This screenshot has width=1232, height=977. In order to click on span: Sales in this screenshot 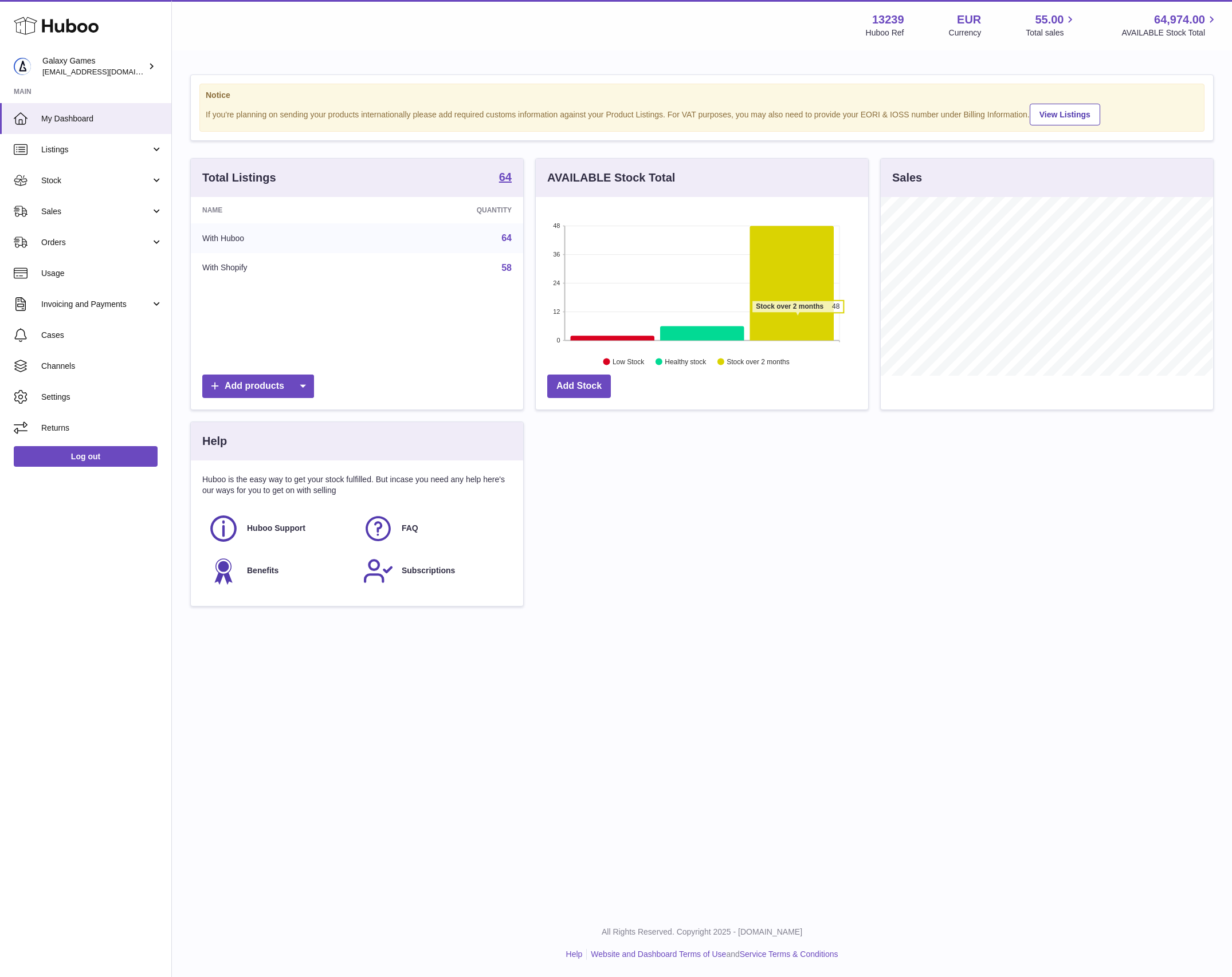, I will do `click(96, 211)`.